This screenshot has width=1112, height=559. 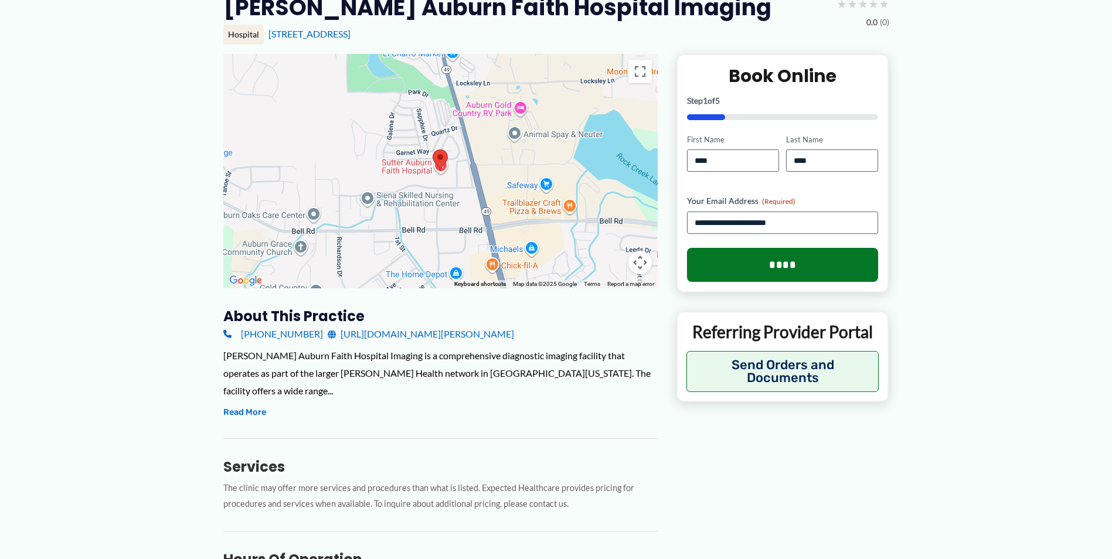 I want to click on a: Open this area in Google Maps (opens a new window), so click(x=246, y=281).